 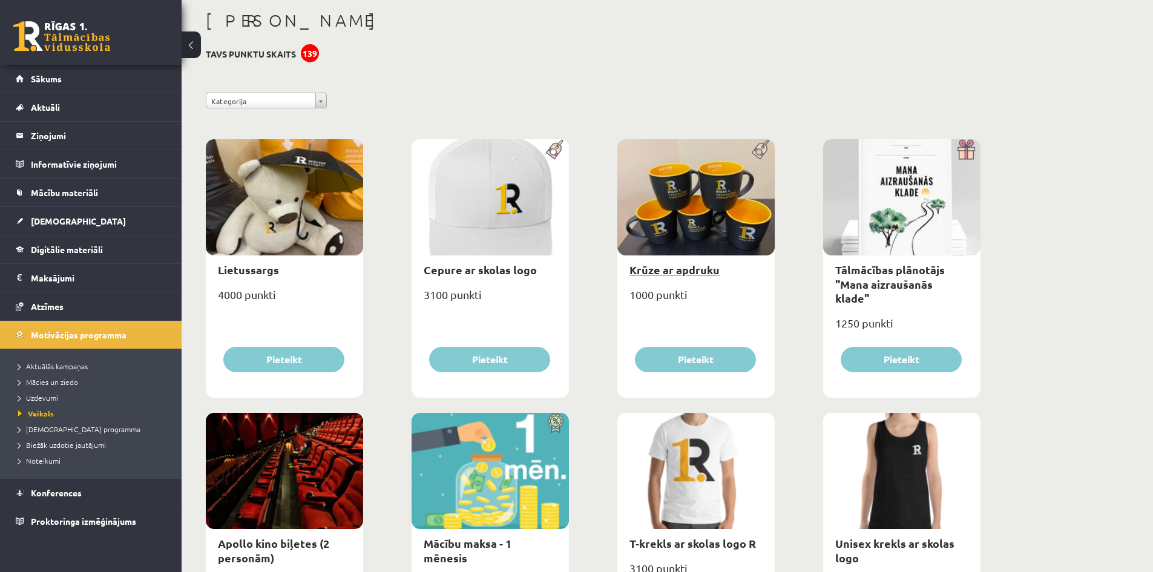 I want to click on a: Cepure ar skolas logo, so click(x=480, y=269).